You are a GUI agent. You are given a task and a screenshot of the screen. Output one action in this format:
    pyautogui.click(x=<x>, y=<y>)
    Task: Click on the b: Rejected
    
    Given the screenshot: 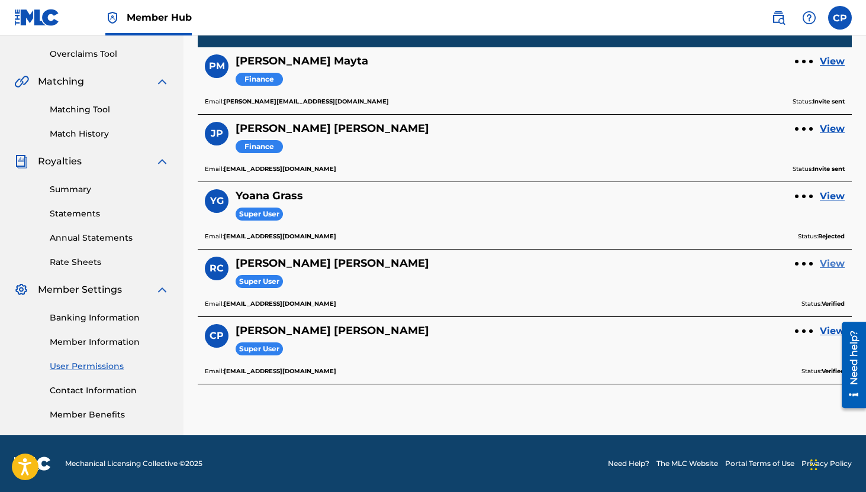 What is the action you would take?
    pyautogui.click(x=831, y=236)
    